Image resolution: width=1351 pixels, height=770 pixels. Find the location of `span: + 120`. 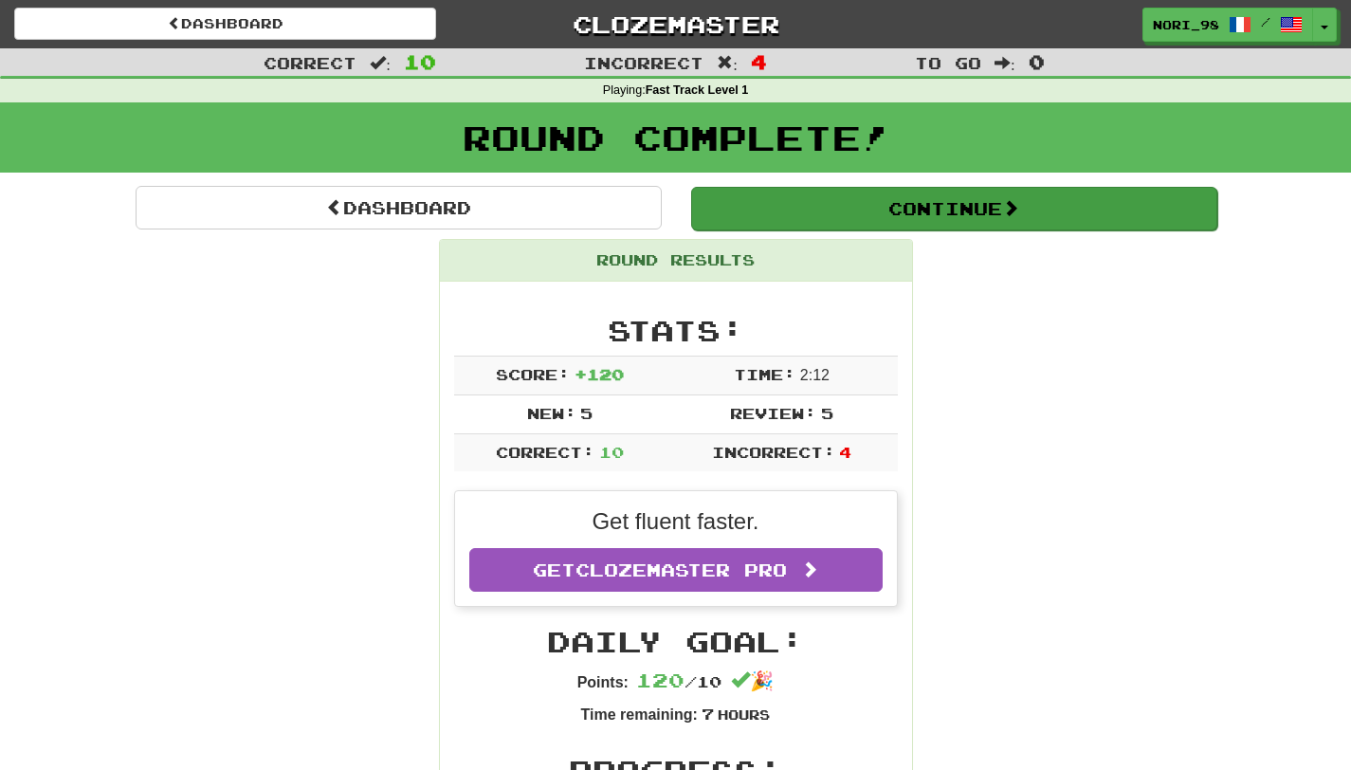

span: + 120 is located at coordinates (599, 374).